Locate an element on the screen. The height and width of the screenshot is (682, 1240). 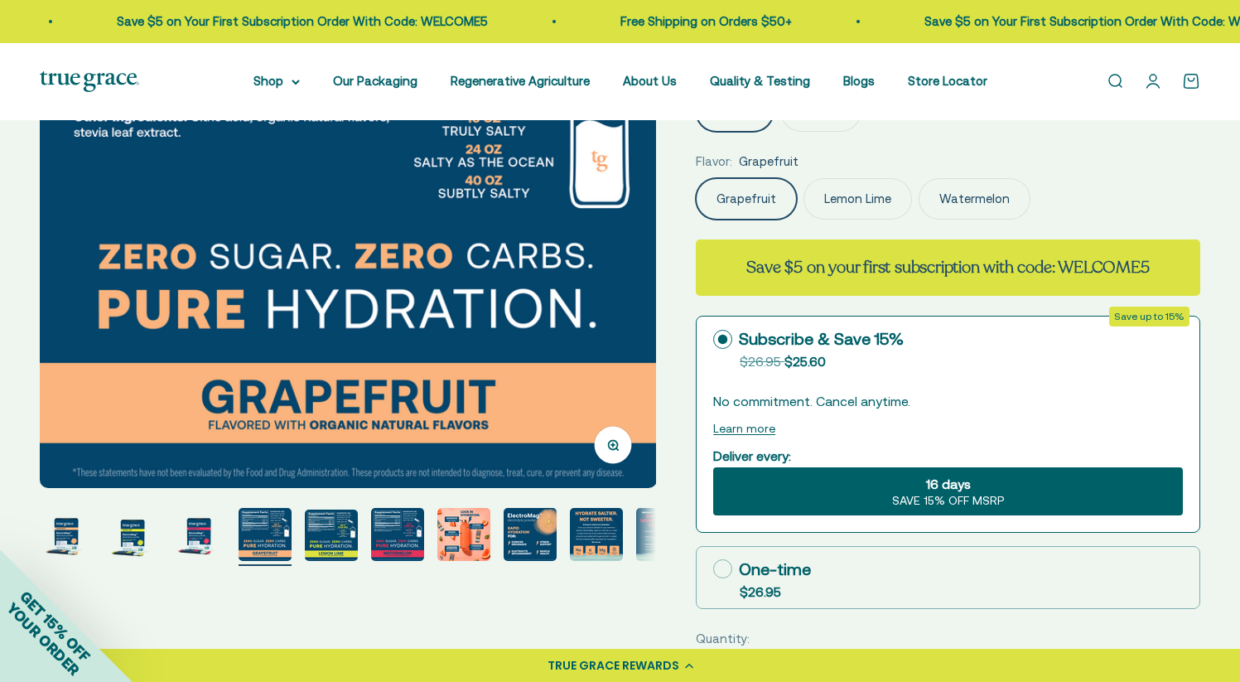
button: Go to item 4 is located at coordinates (265, 537).